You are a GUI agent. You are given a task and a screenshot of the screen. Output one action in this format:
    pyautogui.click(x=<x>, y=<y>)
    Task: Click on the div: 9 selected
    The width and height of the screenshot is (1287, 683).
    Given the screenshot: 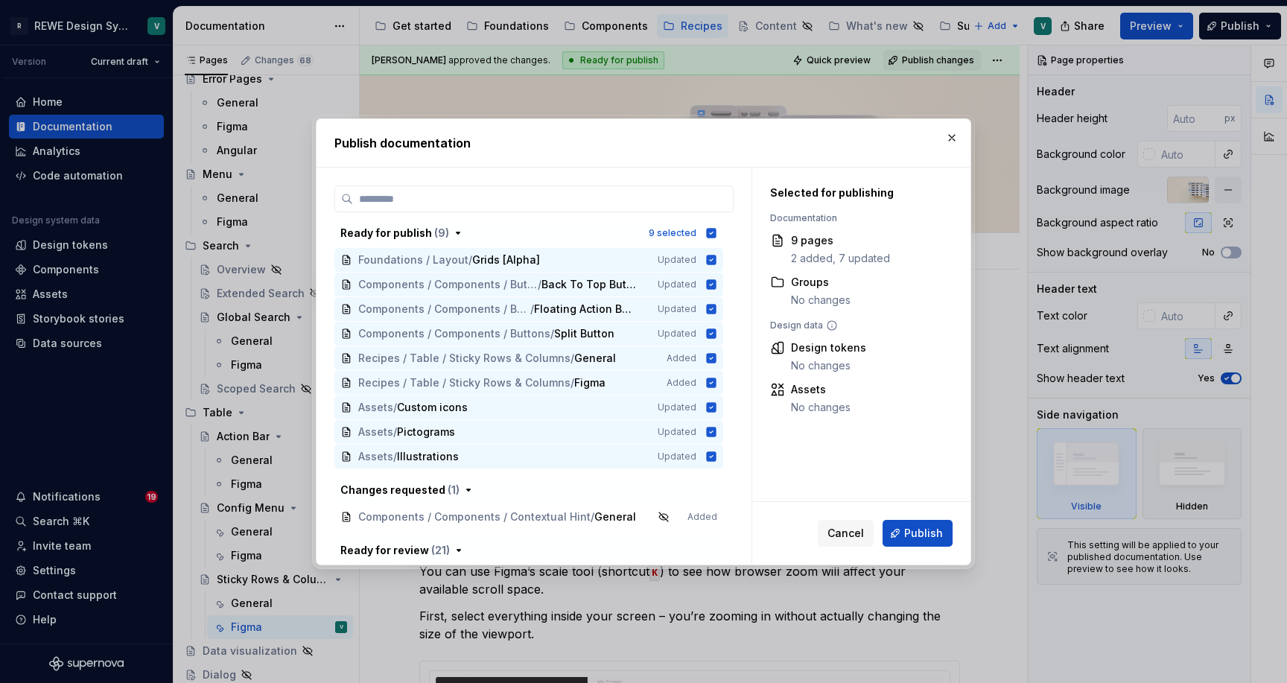 What is the action you would take?
    pyautogui.click(x=673, y=233)
    